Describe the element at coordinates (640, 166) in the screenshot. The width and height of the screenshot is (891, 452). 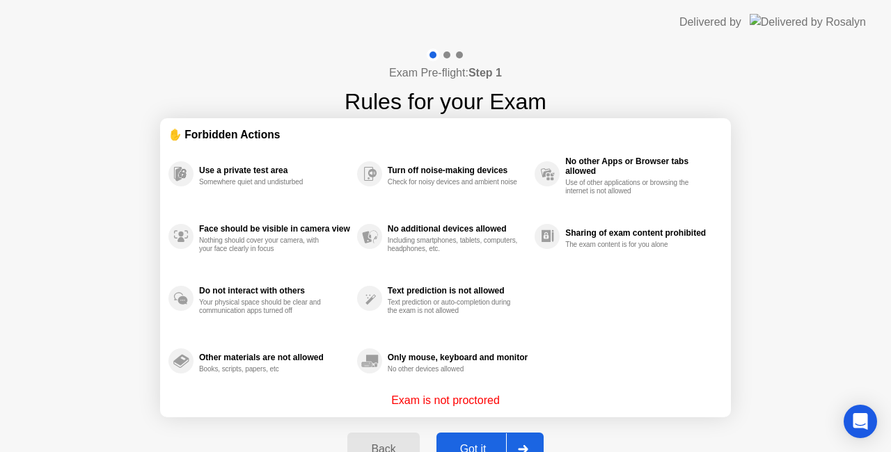
I see `div: No other Apps or Browser tabs allowed` at that location.